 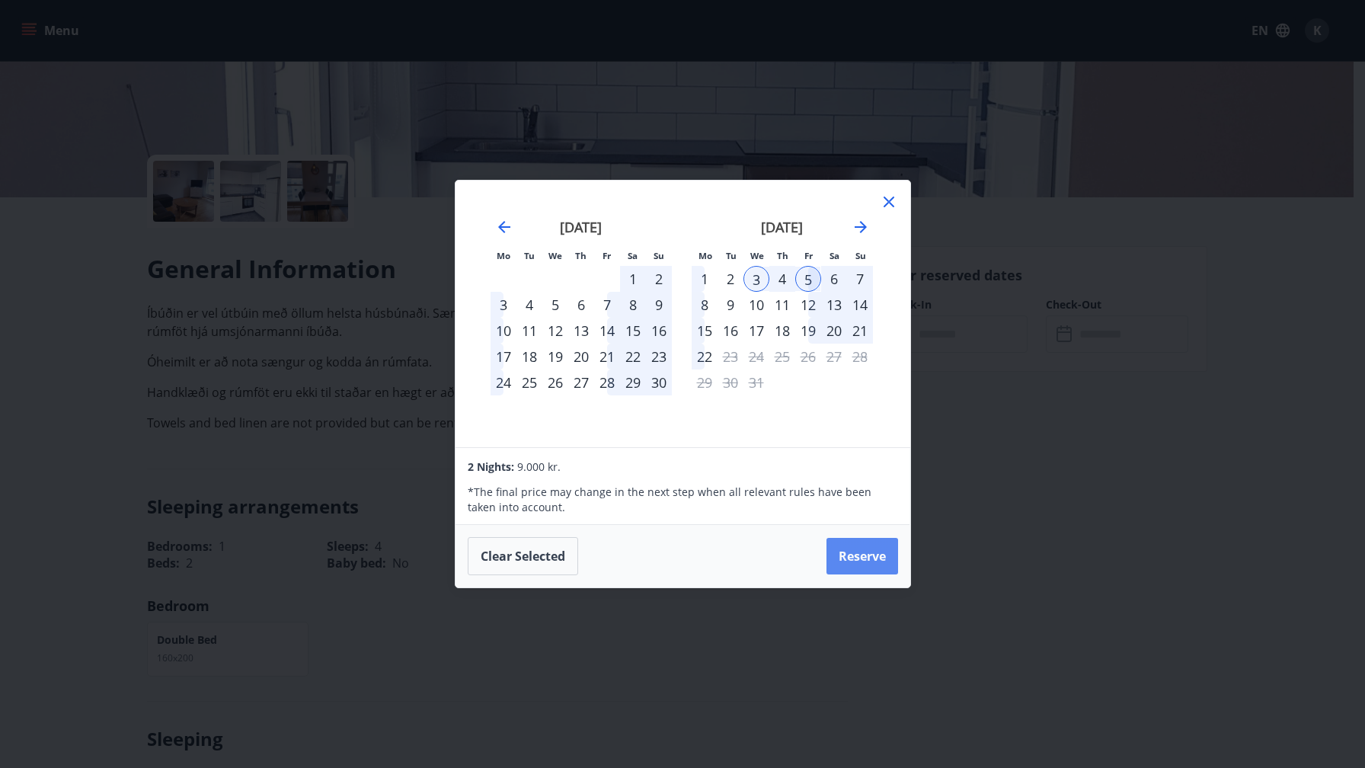 I want to click on td: Not available. Monday, December 29, 2025, so click(x=705, y=382).